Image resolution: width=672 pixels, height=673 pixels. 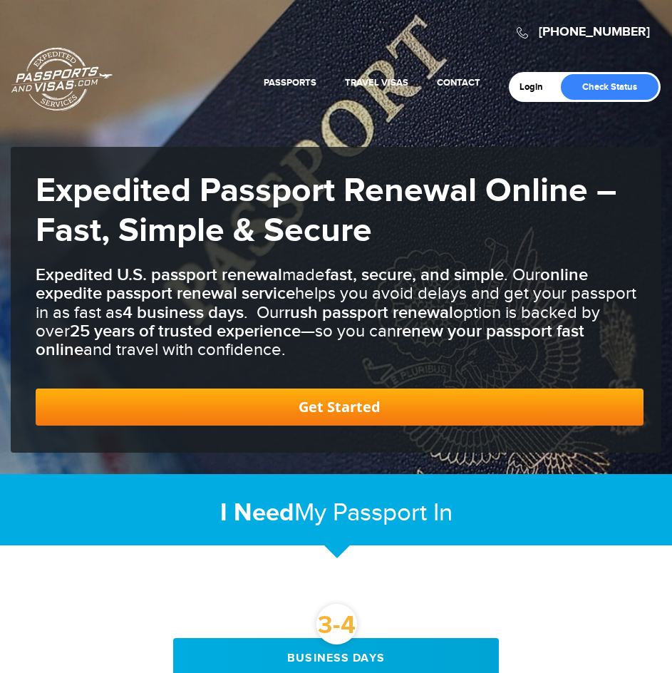 What do you see at coordinates (310, 340) in the screenshot?
I see `b: renew your passport fast online` at bounding box center [310, 340].